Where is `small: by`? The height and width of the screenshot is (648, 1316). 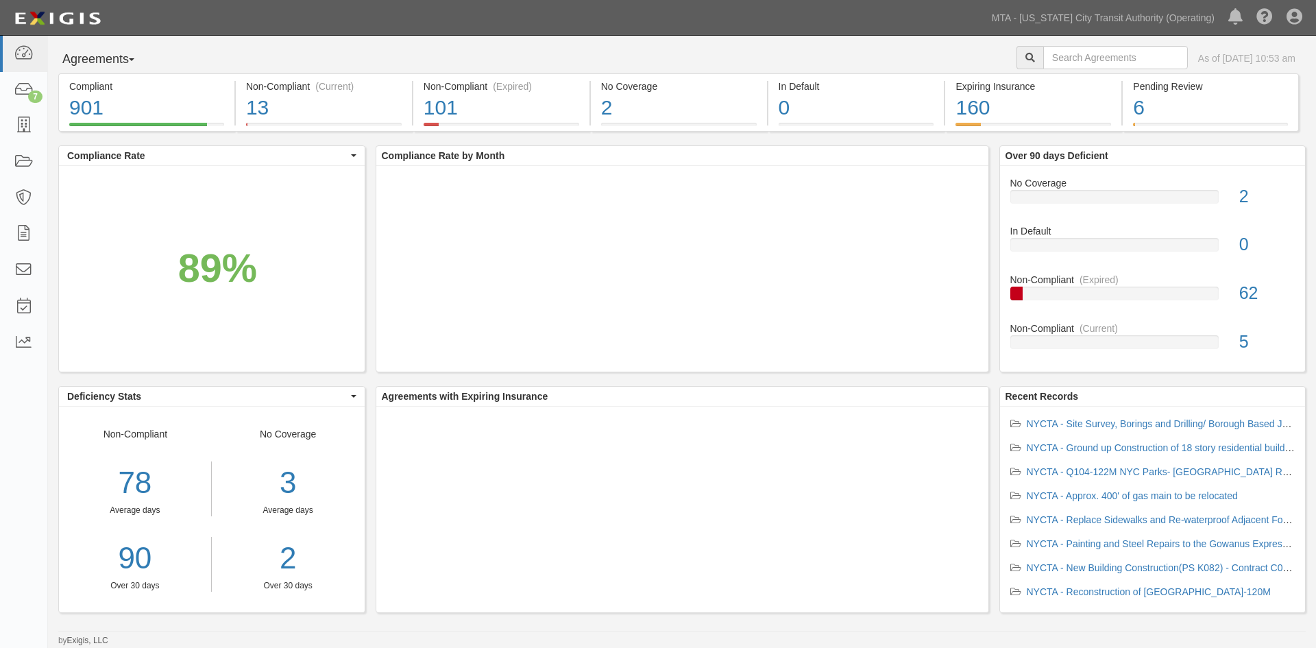
small: by is located at coordinates (83, 640).